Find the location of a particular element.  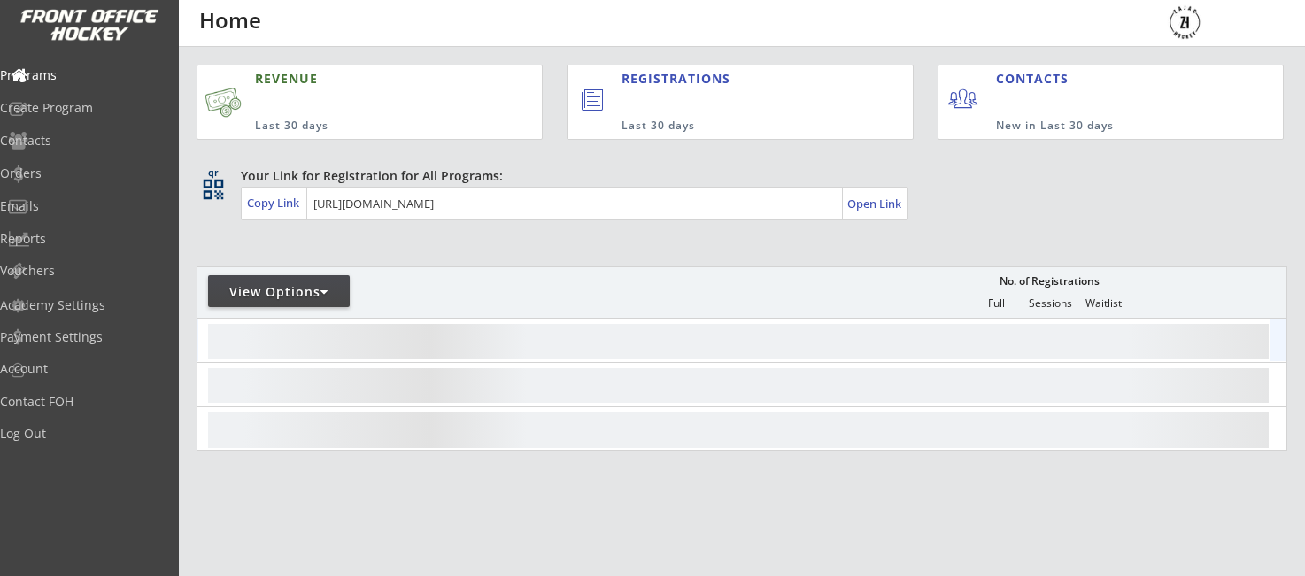

div: Copy Link is located at coordinates (274, 203).